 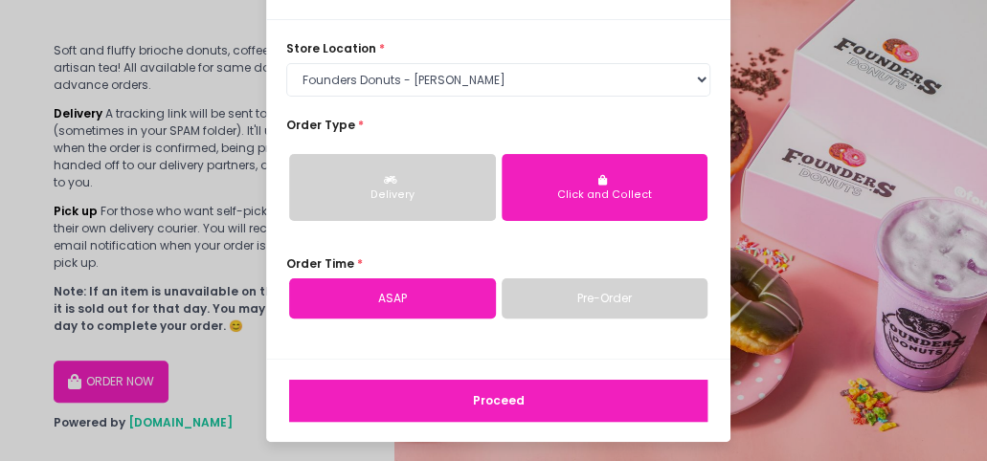 I want to click on a: ASAP, so click(x=392, y=299).